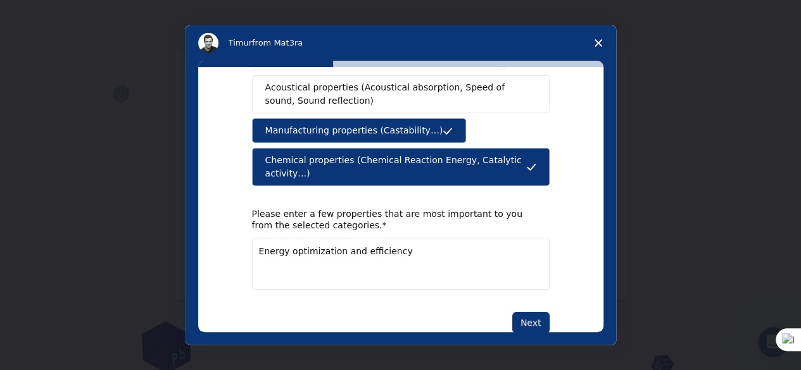 This screenshot has height=370, width=801. What do you see at coordinates (208, 43) in the screenshot?
I see `img: Profile image for Timur` at bounding box center [208, 43].